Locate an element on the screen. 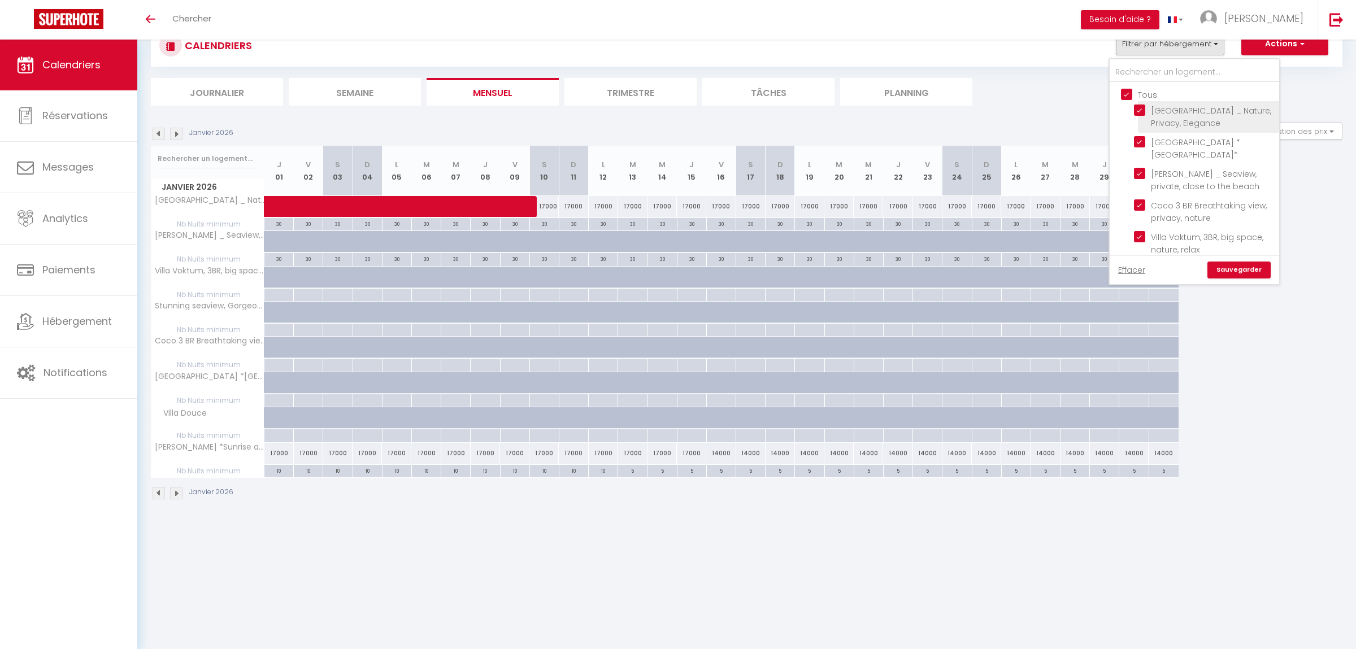 The image size is (1356, 649). abbr: D is located at coordinates (367, 164).